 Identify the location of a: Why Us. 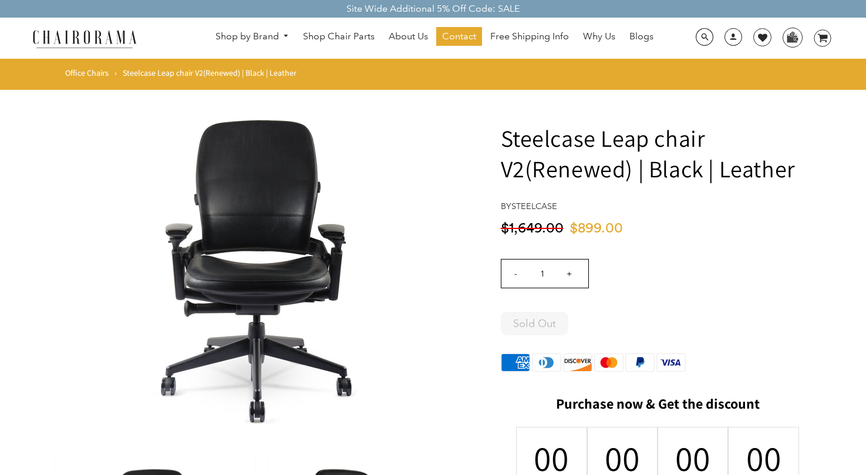
(599, 36).